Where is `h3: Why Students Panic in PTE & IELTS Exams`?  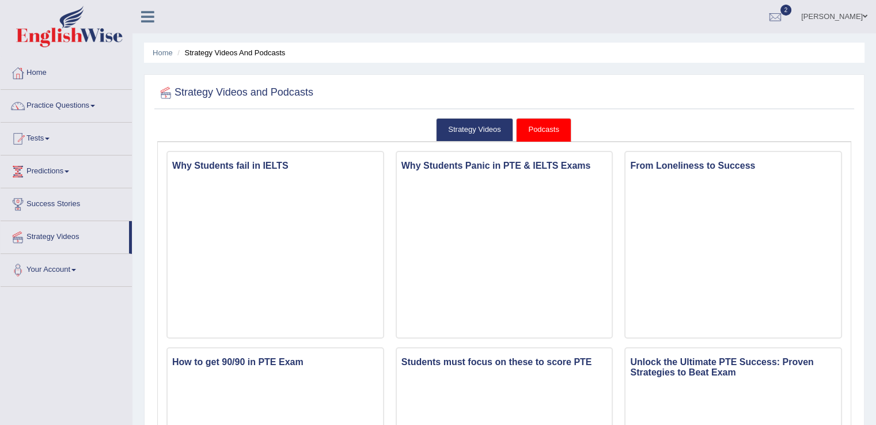 h3: Why Students Panic in PTE & IELTS Exams is located at coordinates (504, 166).